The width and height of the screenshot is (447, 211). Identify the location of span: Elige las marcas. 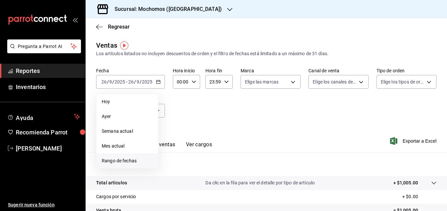
(261, 82).